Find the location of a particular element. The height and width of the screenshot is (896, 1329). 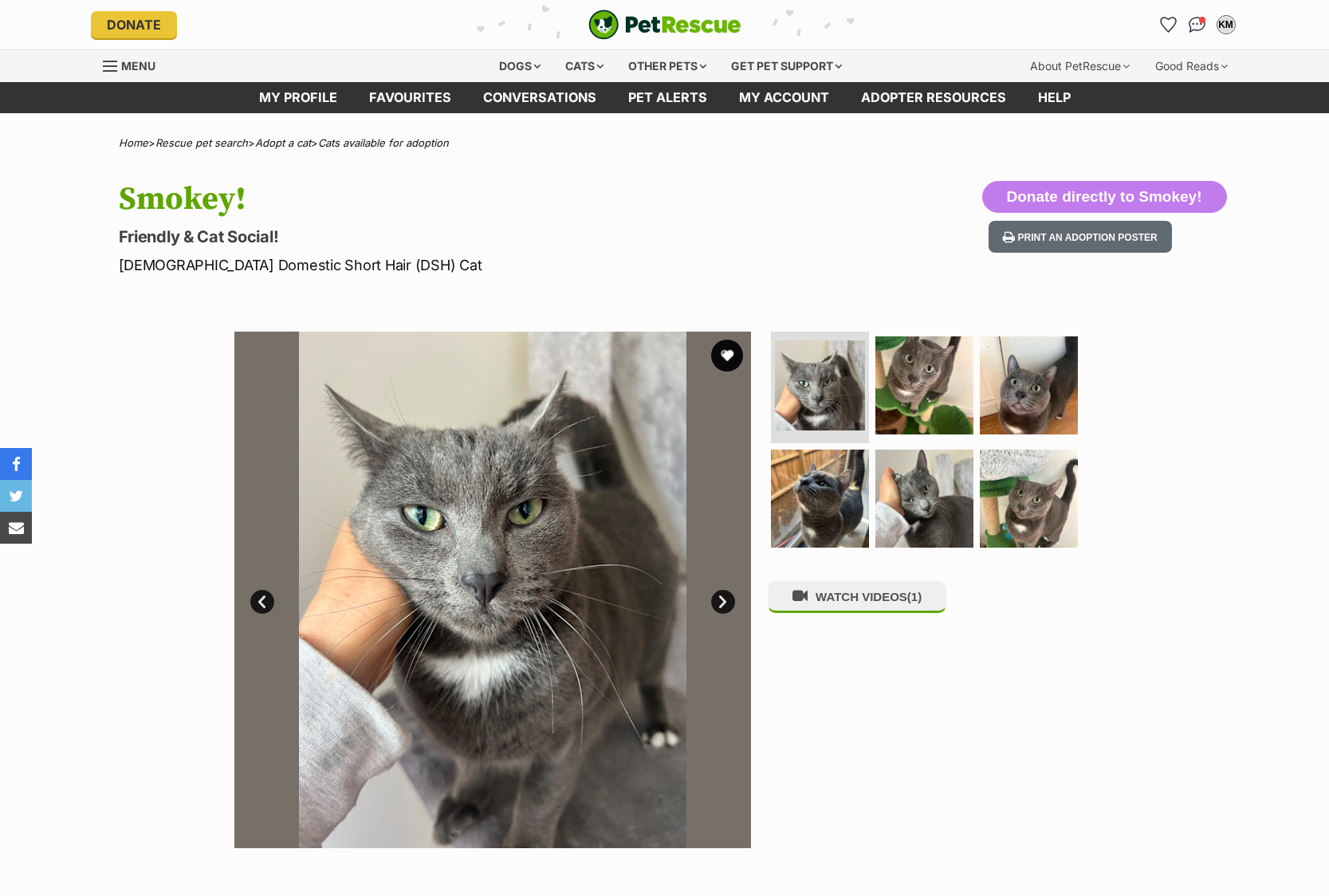

a: My profile is located at coordinates (298, 98).